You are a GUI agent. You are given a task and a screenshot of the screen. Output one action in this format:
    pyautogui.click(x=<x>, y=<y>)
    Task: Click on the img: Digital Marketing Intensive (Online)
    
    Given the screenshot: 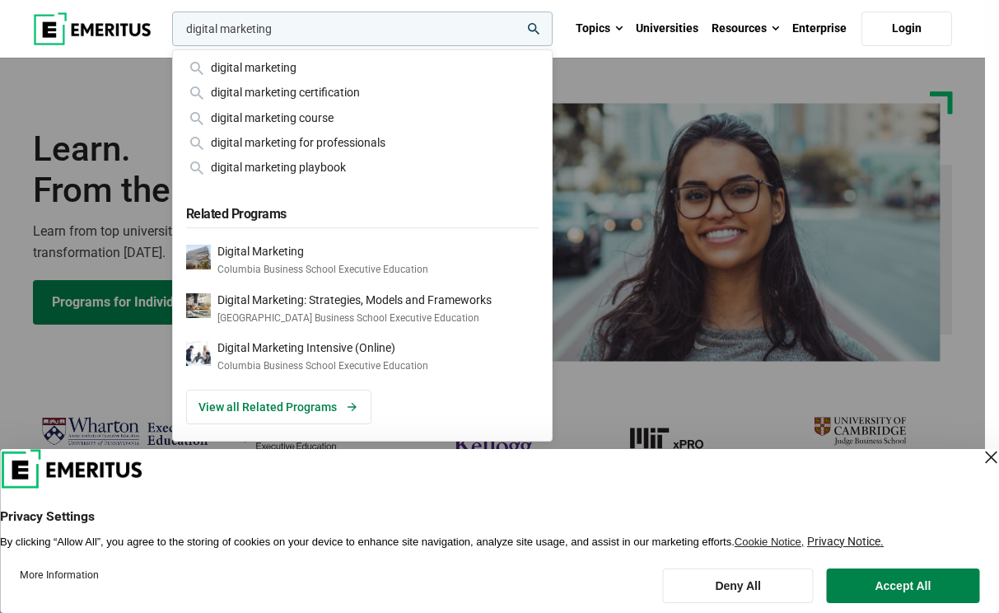 What is the action you would take?
    pyautogui.click(x=199, y=353)
    